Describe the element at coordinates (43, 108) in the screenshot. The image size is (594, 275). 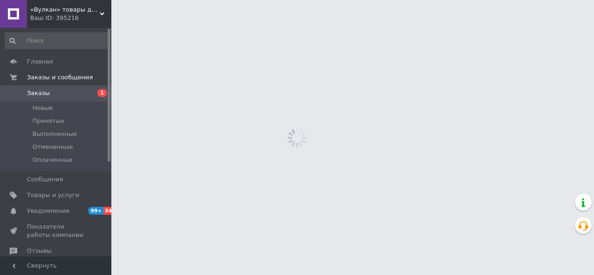
I see `span: Новые` at that location.